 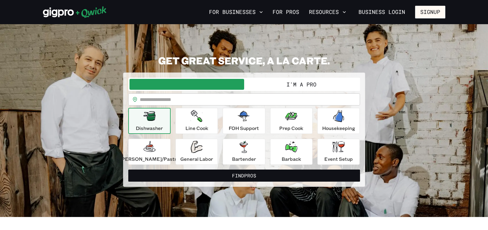 What do you see at coordinates (150, 121) in the screenshot?
I see `button: Dishwasher` at bounding box center [150, 121].